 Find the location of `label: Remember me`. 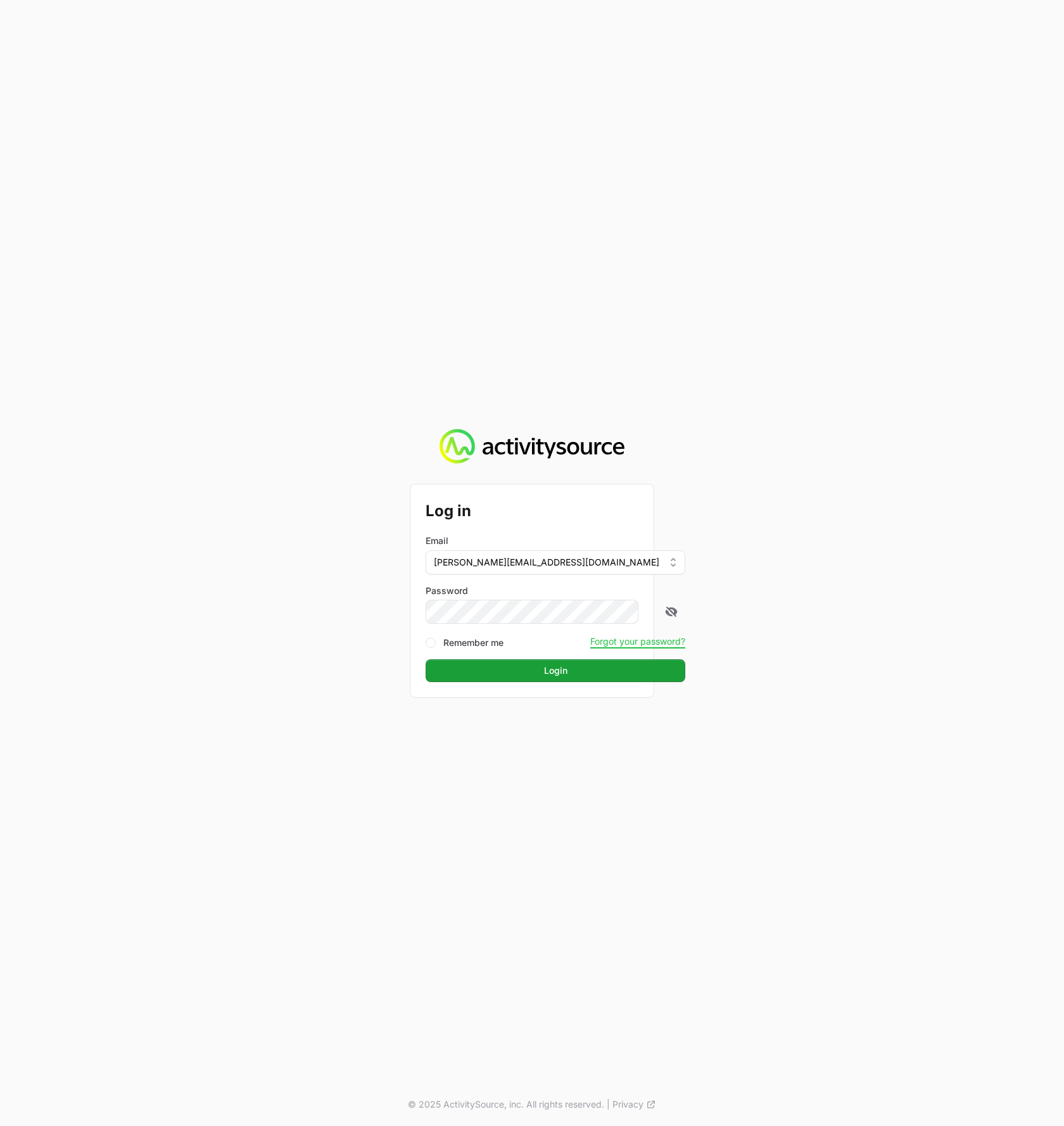

label: Remember me is located at coordinates (473, 643).